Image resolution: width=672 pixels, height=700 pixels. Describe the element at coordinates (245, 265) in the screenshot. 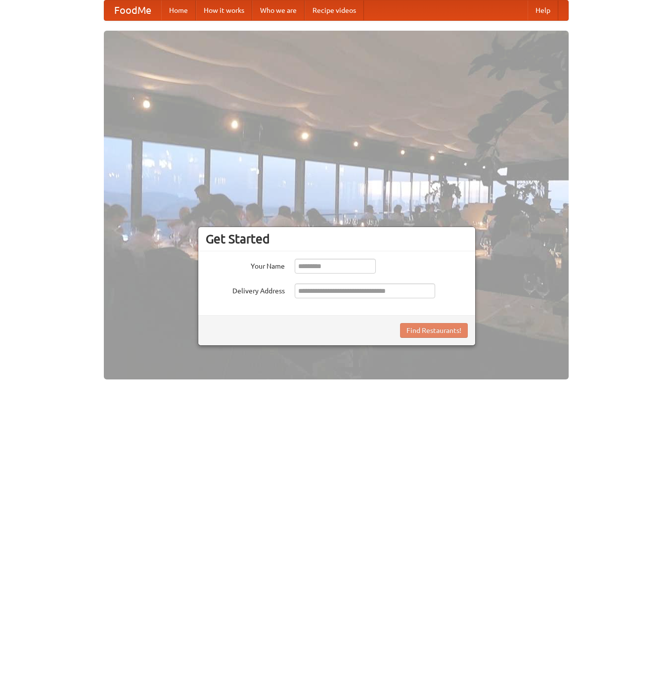

I see `label: Your Name` at that location.